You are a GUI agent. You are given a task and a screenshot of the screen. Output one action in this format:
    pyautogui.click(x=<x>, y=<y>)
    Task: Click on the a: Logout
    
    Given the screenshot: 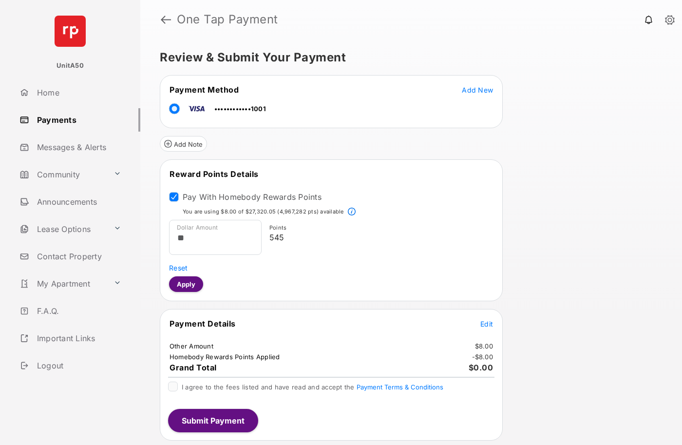 What is the action you would take?
    pyautogui.click(x=78, y=366)
    